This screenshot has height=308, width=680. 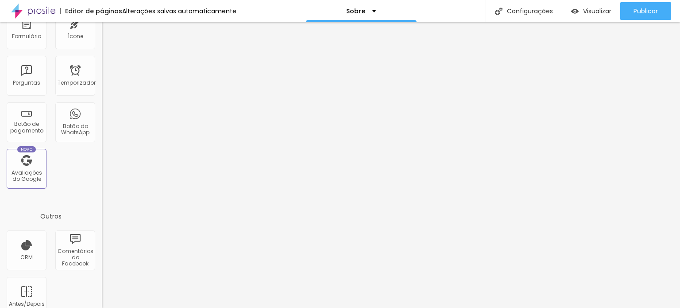 What do you see at coordinates (645, 11) in the screenshot?
I see `font: Publicar` at bounding box center [645, 11].